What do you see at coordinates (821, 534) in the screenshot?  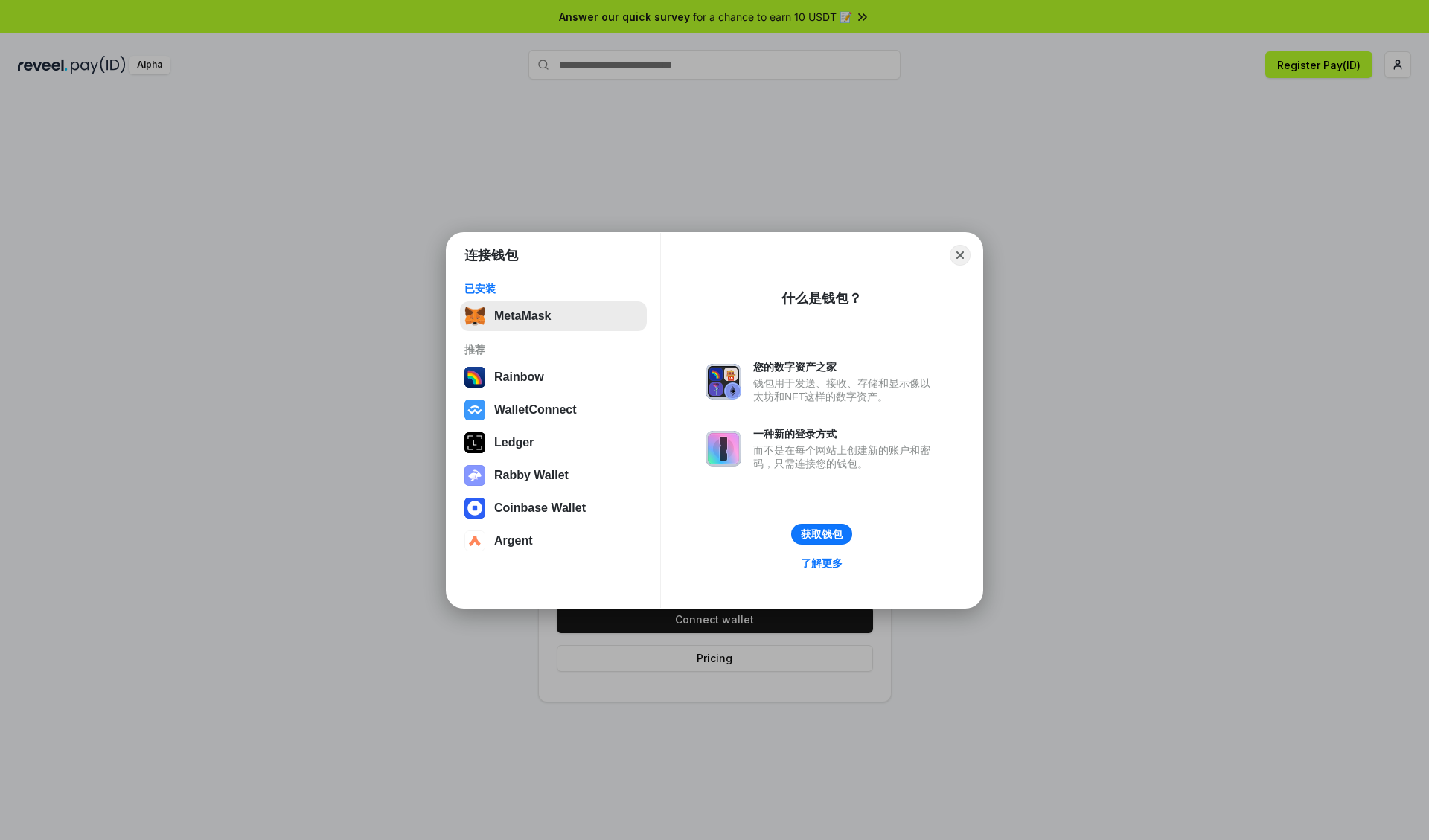 I see `button: 获取钱包` at bounding box center [821, 534].